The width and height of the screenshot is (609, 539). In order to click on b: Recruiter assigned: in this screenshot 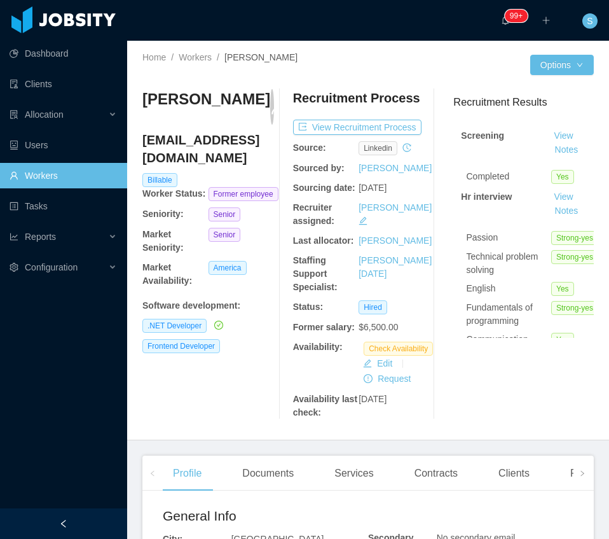, I will do `click(313, 214)`.